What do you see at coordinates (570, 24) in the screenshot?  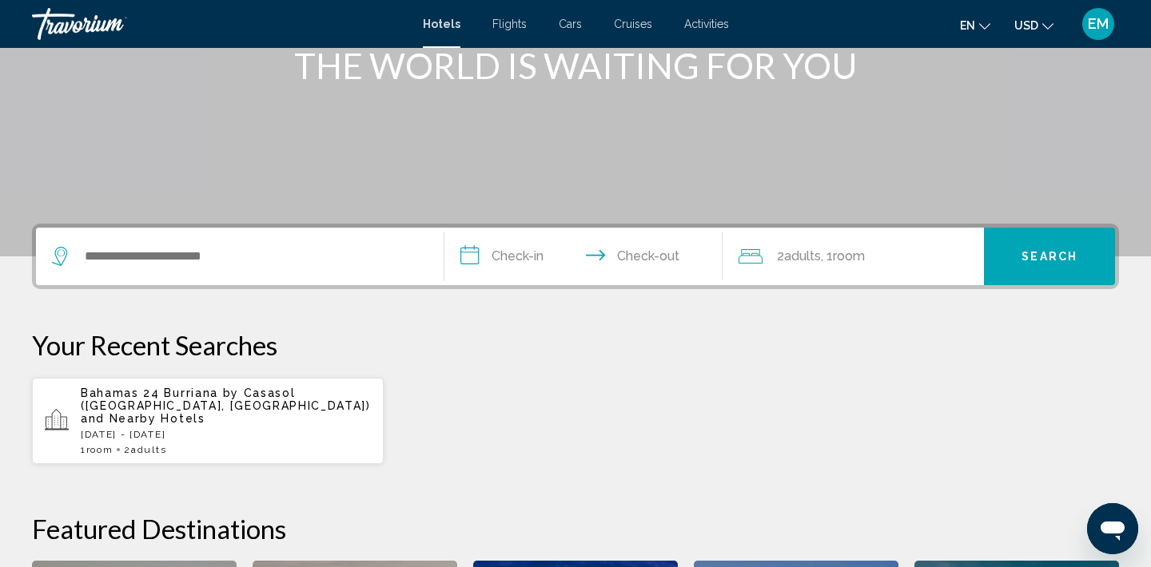 I see `a: Cars` at bounding box center [570, 24].